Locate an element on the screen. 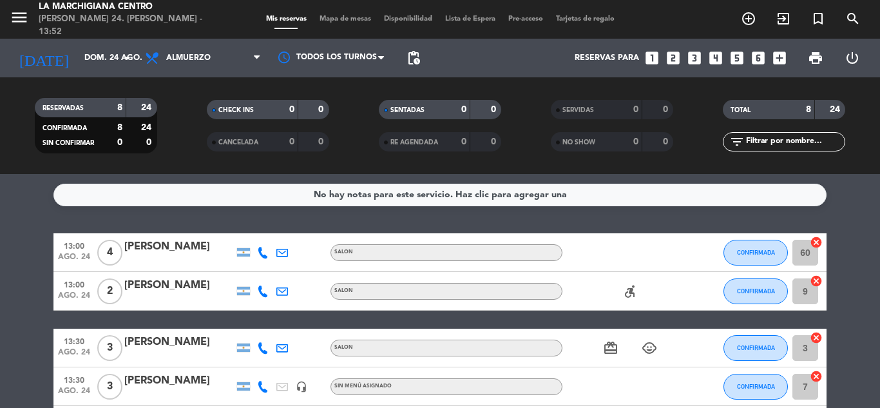 The image size is (880, 408). i: card_giftcard is located at coordinates (610, 348).